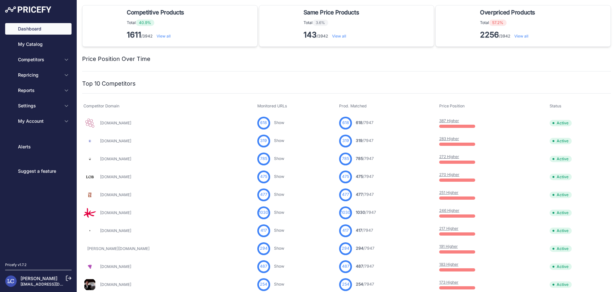 The image size is (616, 292). I want to click on a: 387 Higher, so click(449, 121).